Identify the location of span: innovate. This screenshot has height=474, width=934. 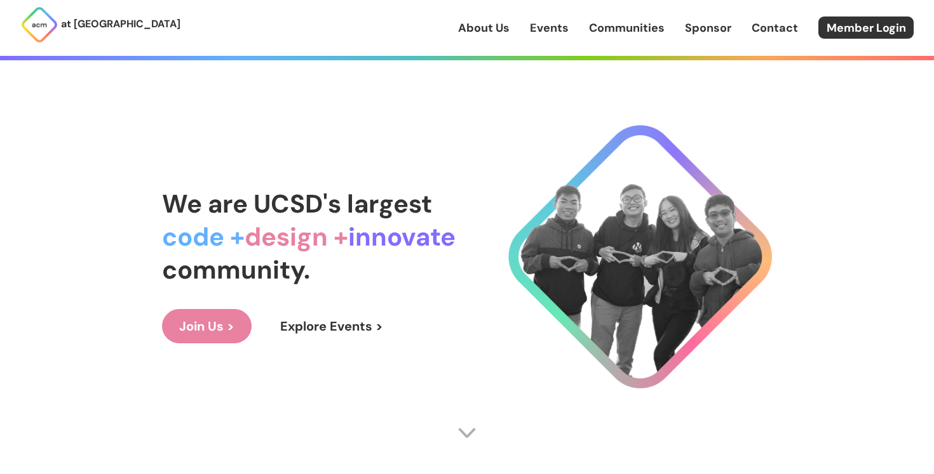
(401, 237).